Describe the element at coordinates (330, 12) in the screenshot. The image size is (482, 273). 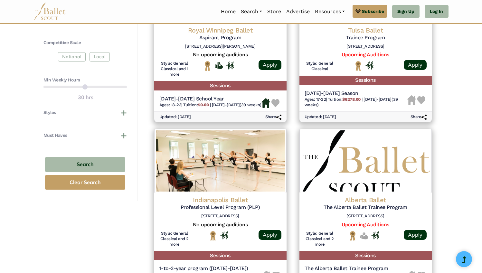
I see `a: Resources` at that location.